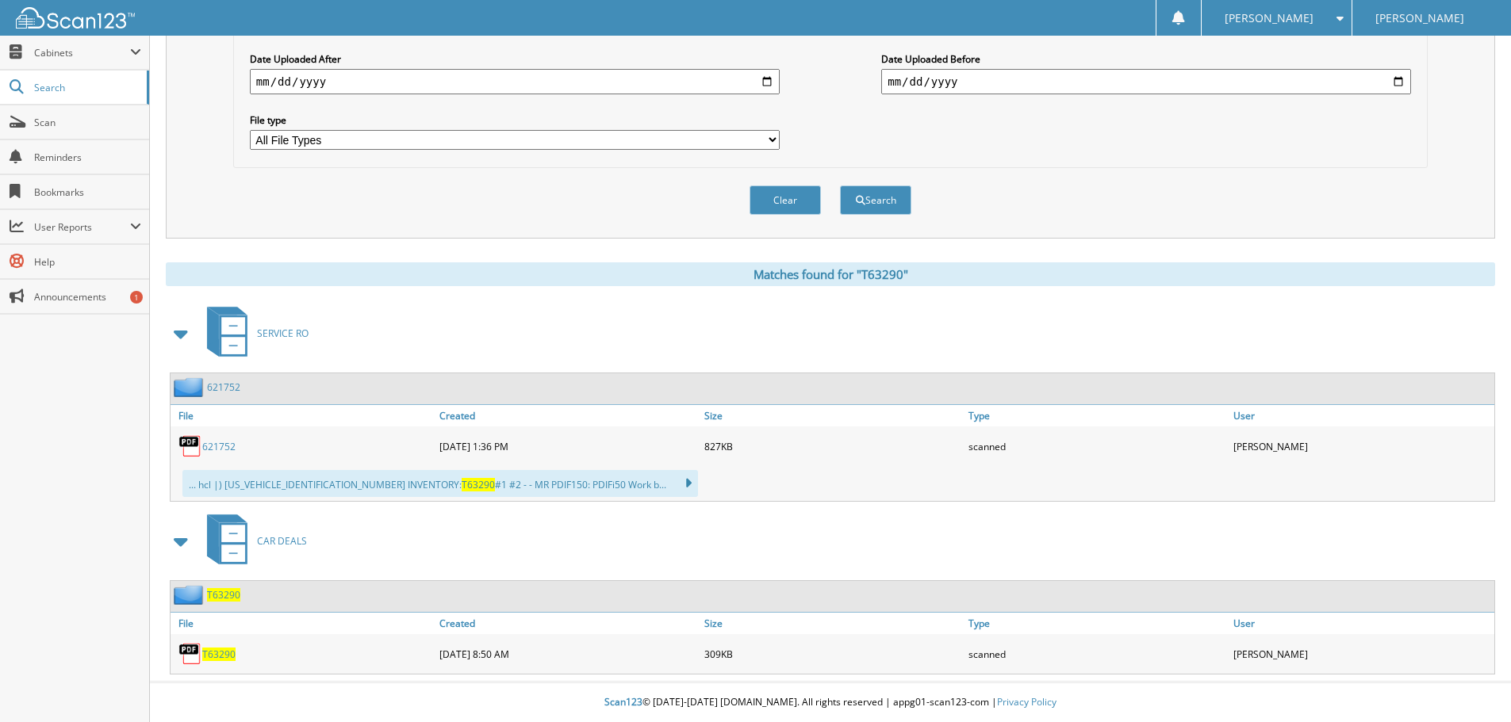  I want to click on div: 827KB, so click(833, 446).